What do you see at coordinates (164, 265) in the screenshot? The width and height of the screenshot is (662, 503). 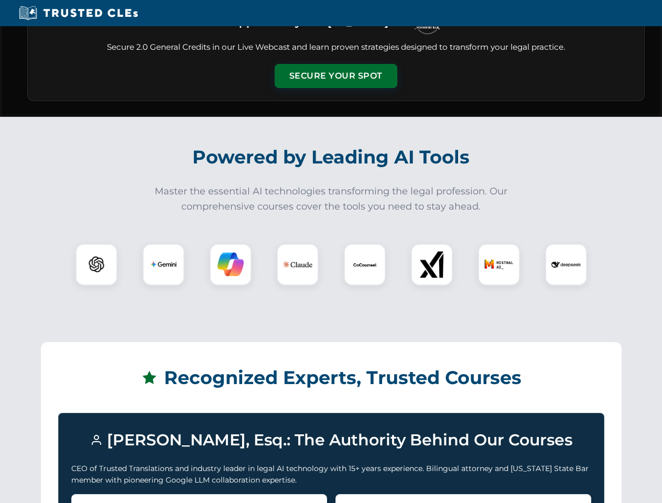 I see `div: Gemini` at bounding box center [164, 265].